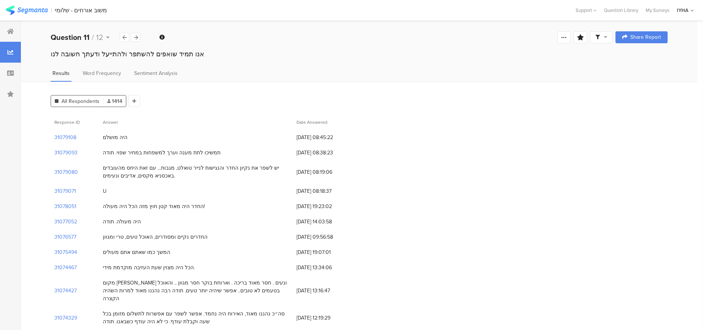 This screenshot has height=330, width=703. What do you see at coordinates (70, 37) in the screenshot?
I see `b: Question 11` at bounding box center [70, 37].